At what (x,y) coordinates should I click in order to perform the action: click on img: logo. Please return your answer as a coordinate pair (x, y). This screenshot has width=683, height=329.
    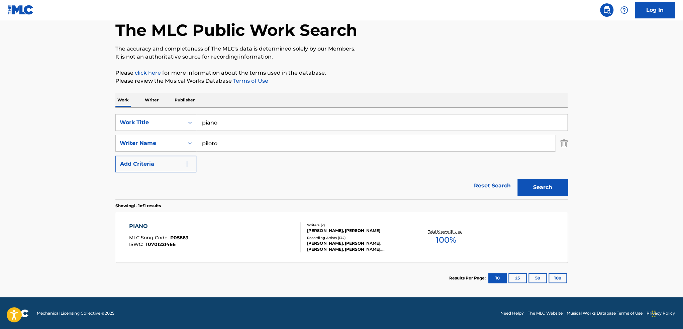
    Looking at the image, I should click on (18, 313).